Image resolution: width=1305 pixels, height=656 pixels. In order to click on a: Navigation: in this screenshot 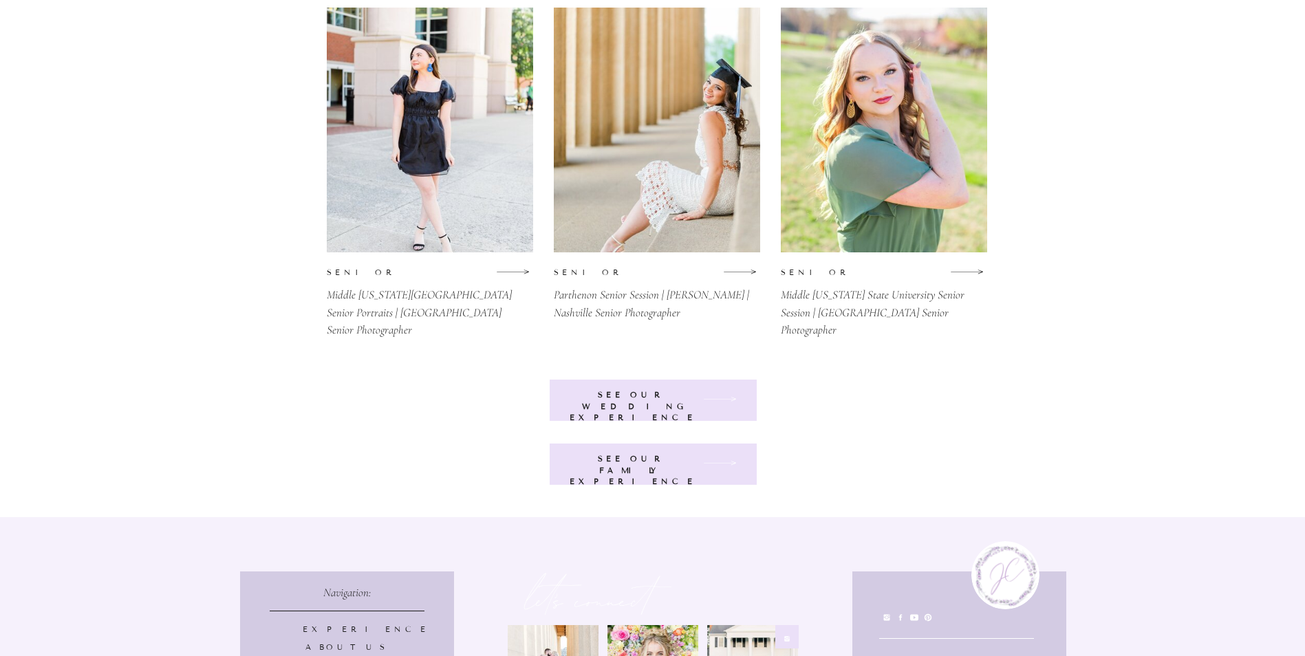, I will do `click(347, 594)`.